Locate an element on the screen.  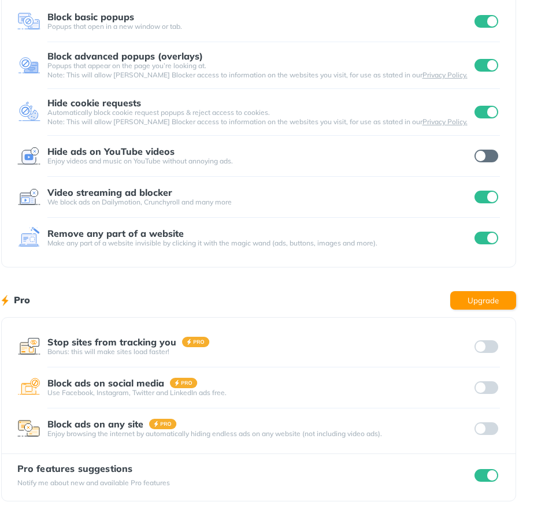
div: Notify me about new and available Pro features is located at coordinates (94, 483).